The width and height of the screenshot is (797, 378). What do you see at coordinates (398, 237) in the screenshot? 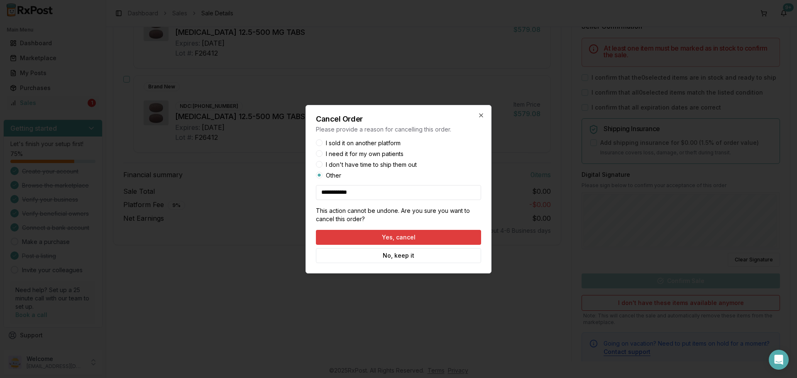
I see `button: Yes, cancel` at bounding box center [398, 237].